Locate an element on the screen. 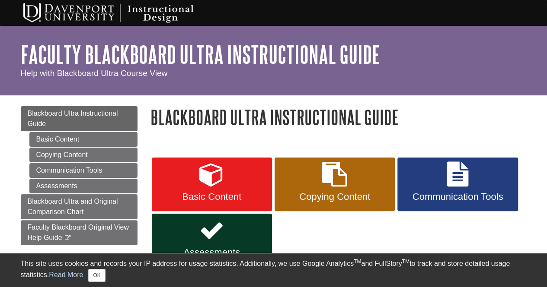  a: Blackboard Ultra and Original Comparison Chart is located at coordinates (79, 207).